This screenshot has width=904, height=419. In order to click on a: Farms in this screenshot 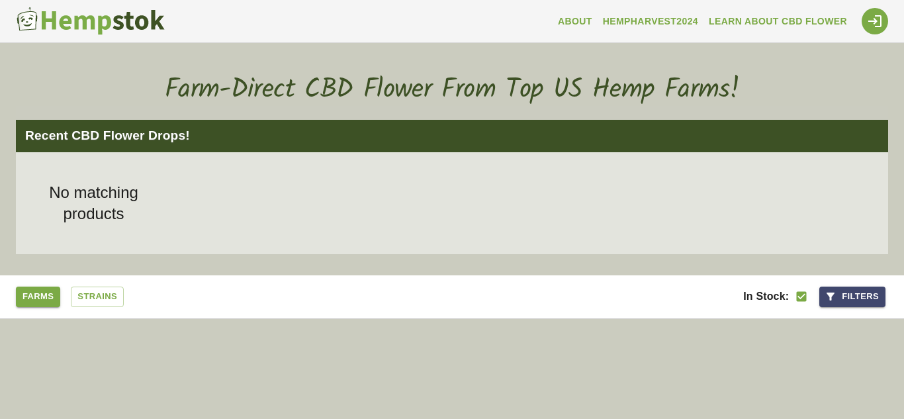, I will do `click(38, 297)`.